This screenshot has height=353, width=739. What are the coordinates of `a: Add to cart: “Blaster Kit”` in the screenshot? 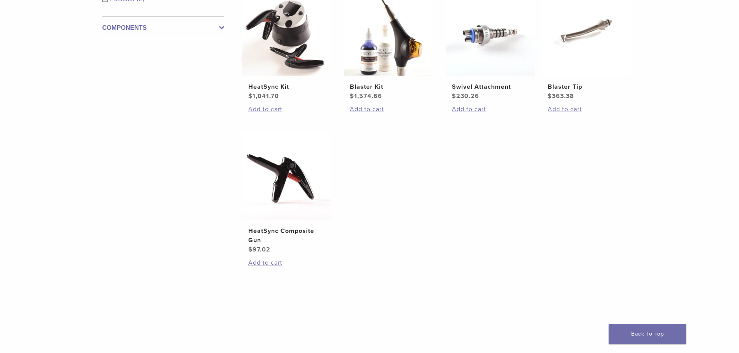 It's located at (388, 109).